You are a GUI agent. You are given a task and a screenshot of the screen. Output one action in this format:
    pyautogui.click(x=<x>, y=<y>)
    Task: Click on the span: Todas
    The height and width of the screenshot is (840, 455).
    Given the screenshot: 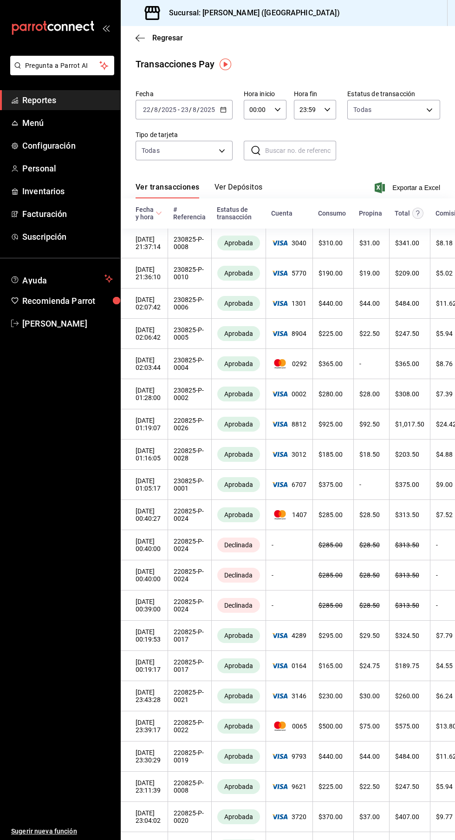 What is the action you would take?
    pyautogui.click(x=362, y=110)
    